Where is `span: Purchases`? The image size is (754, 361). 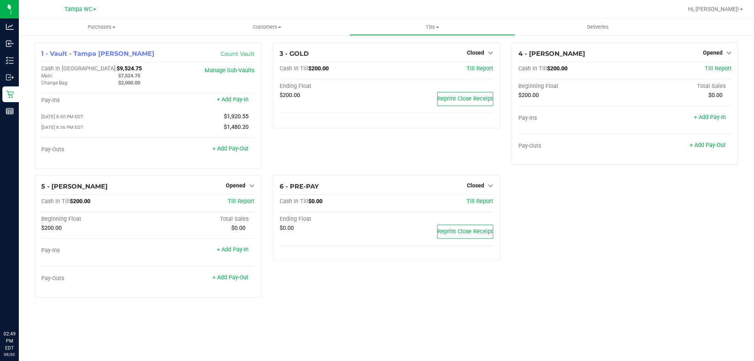 span: Purchases is located at coordinates (101, 27).